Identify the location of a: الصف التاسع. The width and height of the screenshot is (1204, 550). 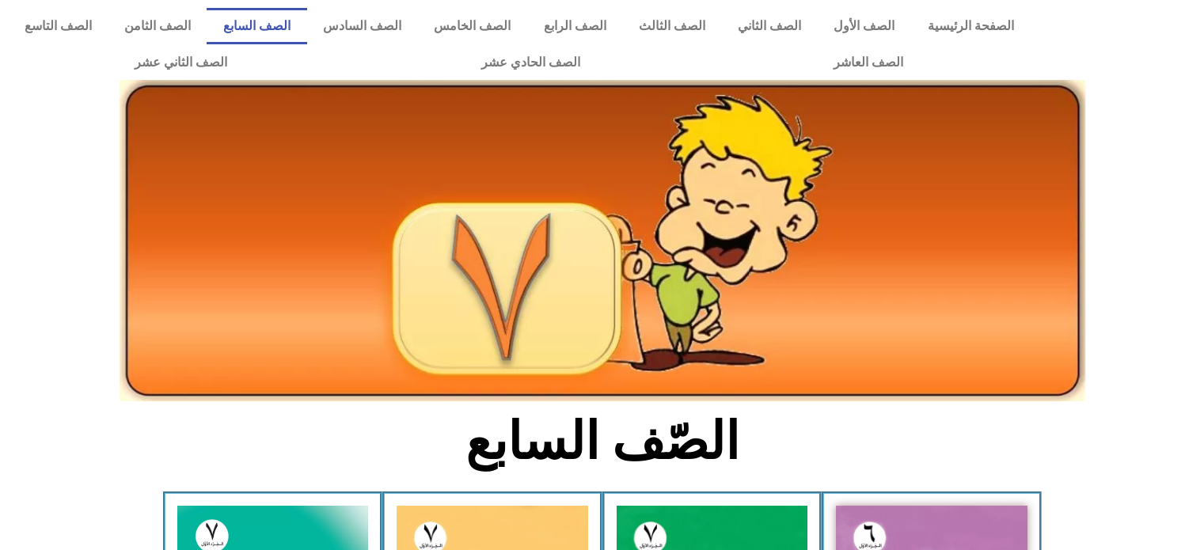
(58, 26).